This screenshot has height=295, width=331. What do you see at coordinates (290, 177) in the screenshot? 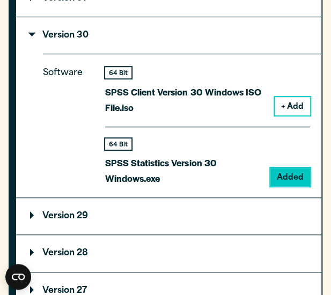
I see `button: Added` at bounding box center [290, 177].